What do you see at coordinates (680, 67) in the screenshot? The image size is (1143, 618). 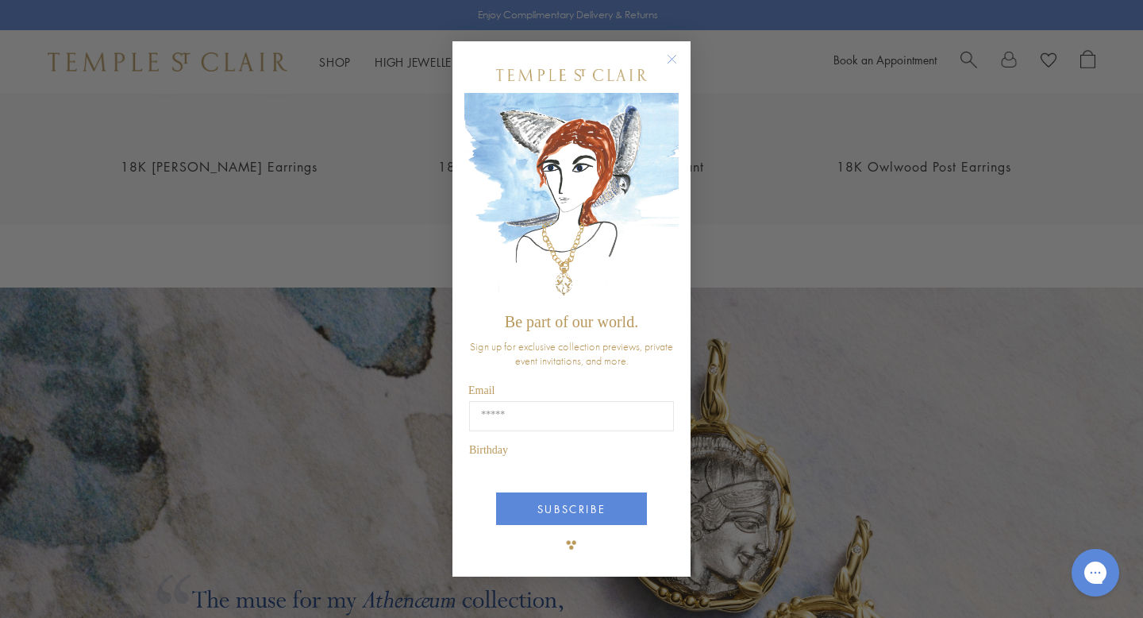 I see `button: Close dialog` at bounding box center [680, 67].